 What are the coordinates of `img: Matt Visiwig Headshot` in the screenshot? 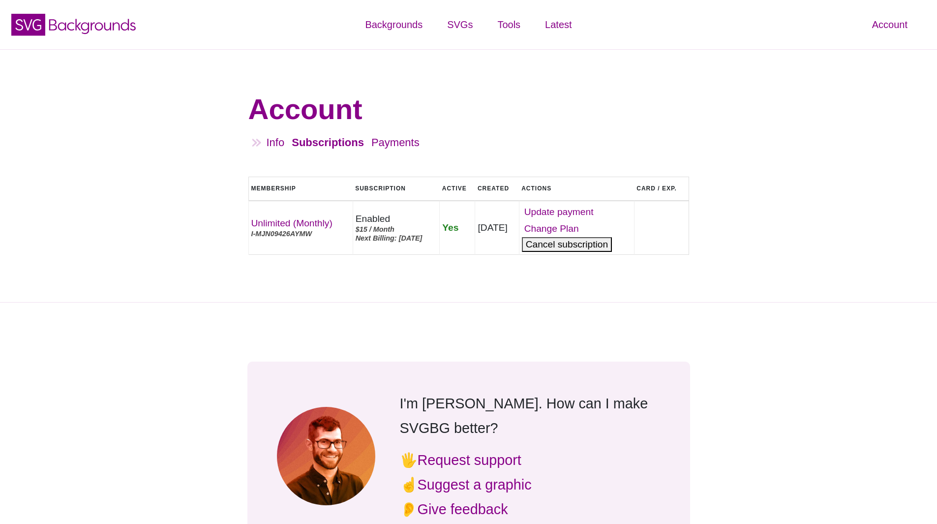 It's located at (326, 456).